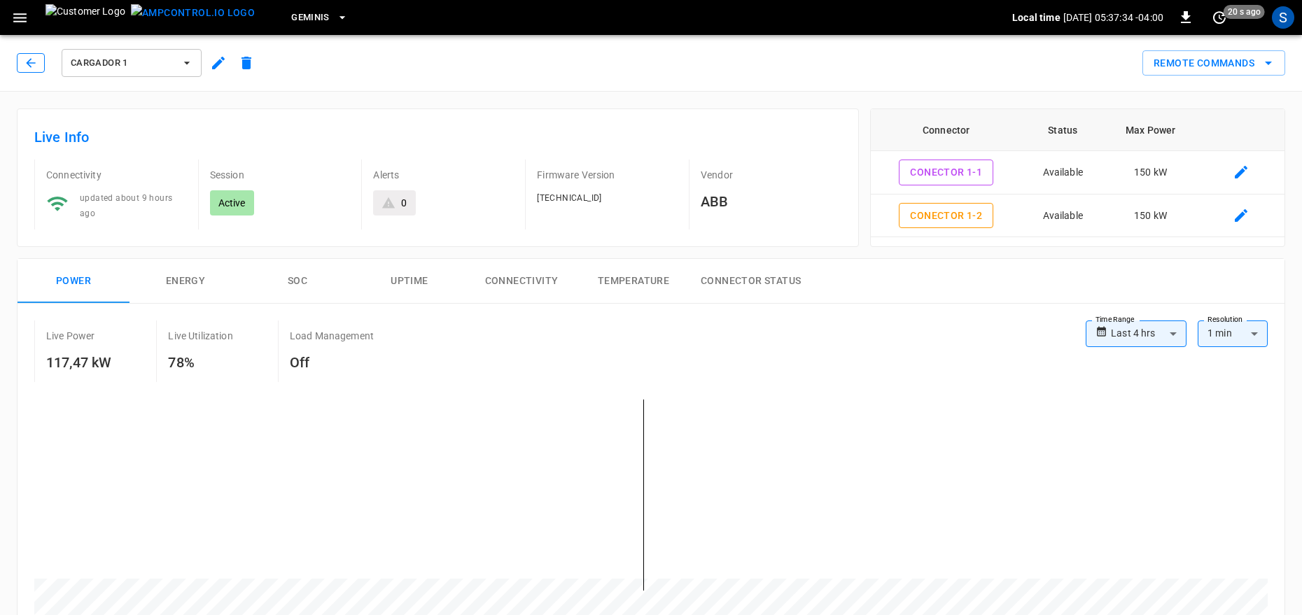 This screenshot has width=1302, height=615. What do you see at coordinates (310, 17) in the screenshot?
I see `span: Geminis` at bounding box center [310, 17].